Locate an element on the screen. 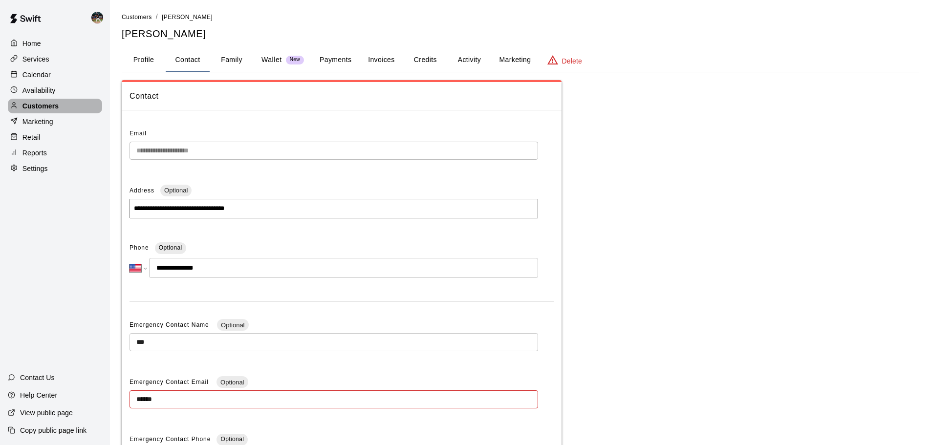  div: Retail is located at coordinates (55, 137).